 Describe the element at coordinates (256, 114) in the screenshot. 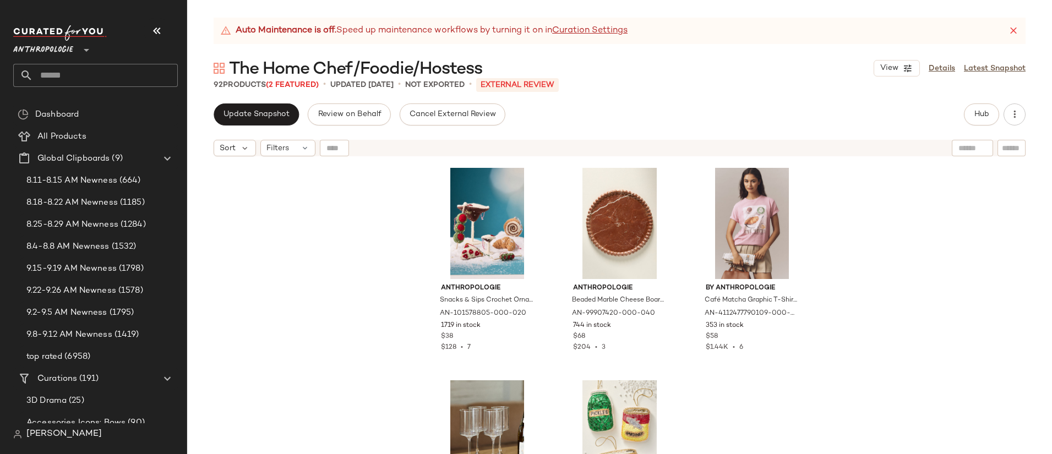

I see `span: Update Snapshot` at that location.